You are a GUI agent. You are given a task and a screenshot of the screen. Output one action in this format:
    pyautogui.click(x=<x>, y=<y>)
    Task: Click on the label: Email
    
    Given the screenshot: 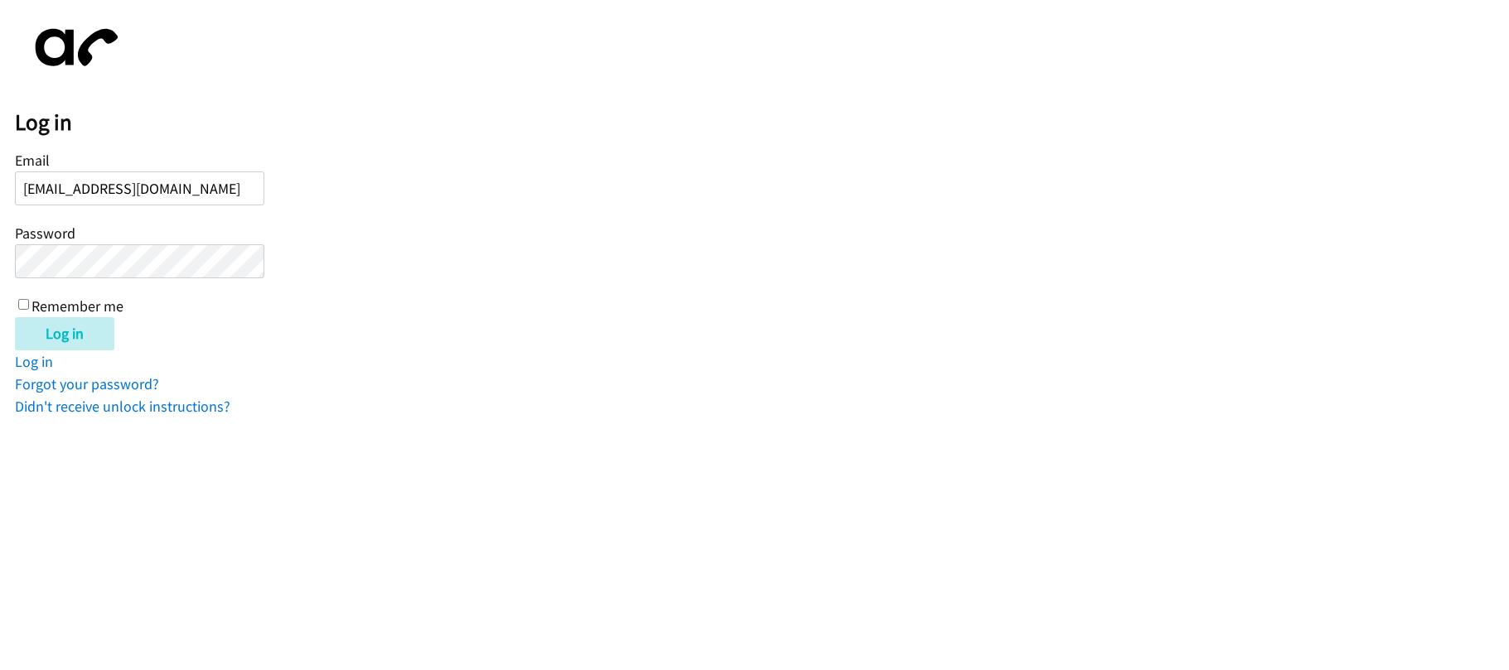 What is the action you would take?
    pyautogui.click(x=32, y=160)
    